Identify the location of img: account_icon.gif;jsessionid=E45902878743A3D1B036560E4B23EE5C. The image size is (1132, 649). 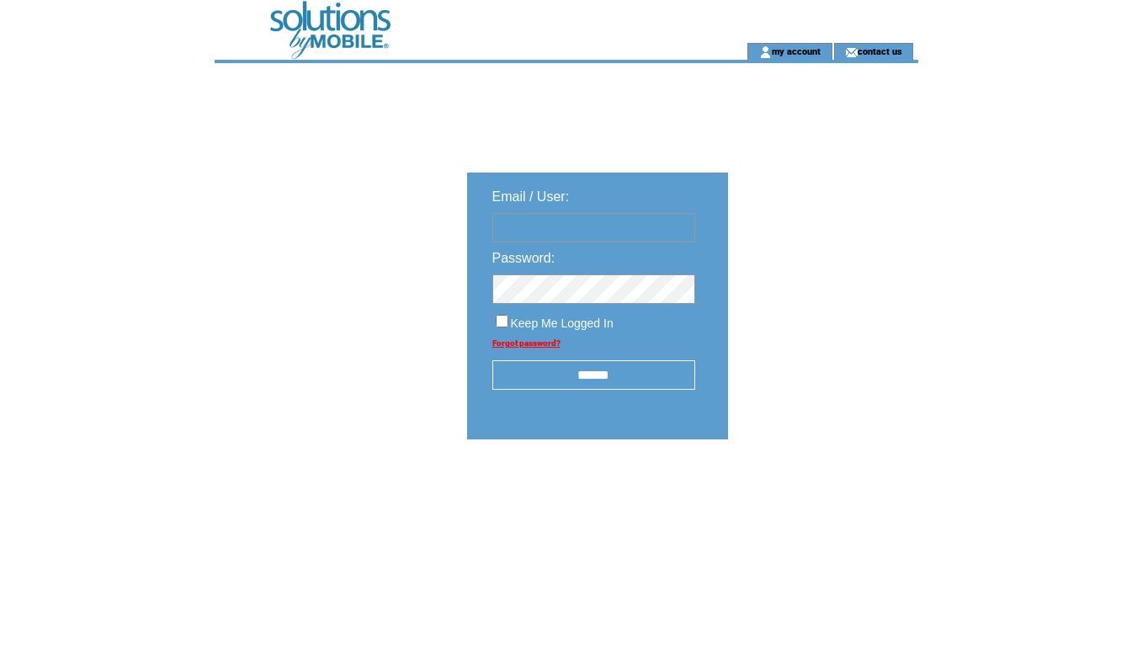
(765, 52).